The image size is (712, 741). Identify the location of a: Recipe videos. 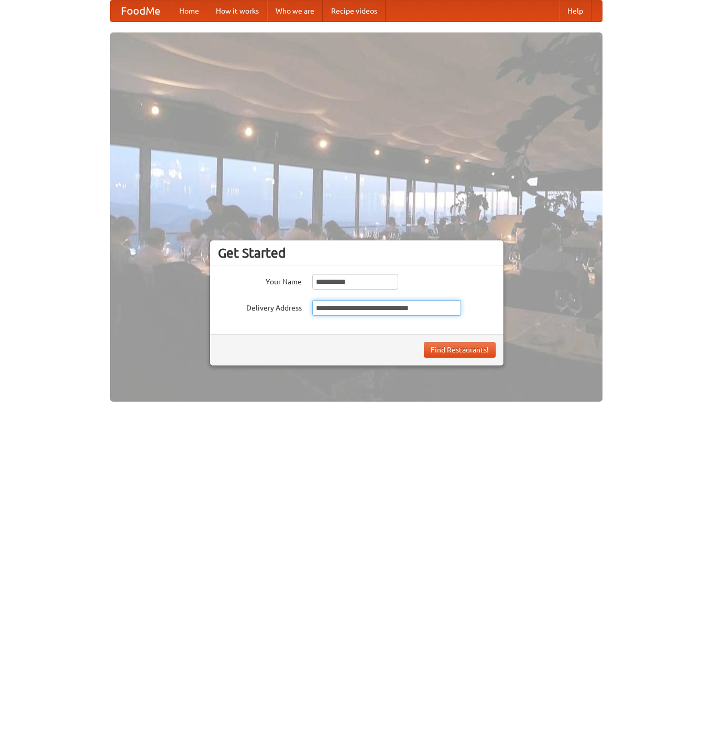
(354, 11).